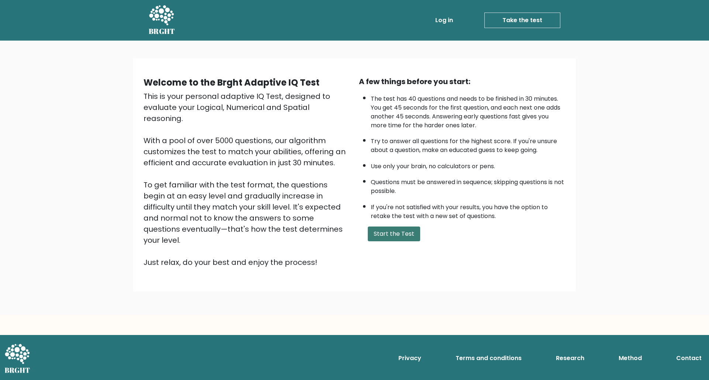 This screenshot has height=380, width=709. I want to click on button: Start the Test, so click(394, 234).